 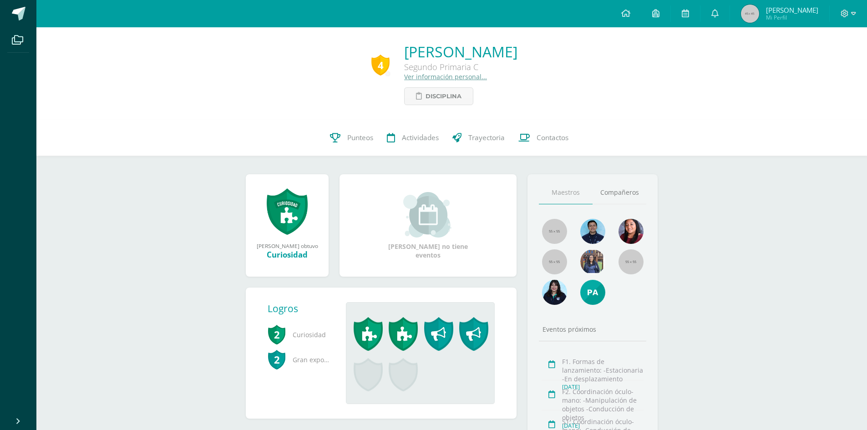 What do you see at coordinates (351, 138) in the screenshot?
I see `a: Punteos` at bounding box center [351, 138].